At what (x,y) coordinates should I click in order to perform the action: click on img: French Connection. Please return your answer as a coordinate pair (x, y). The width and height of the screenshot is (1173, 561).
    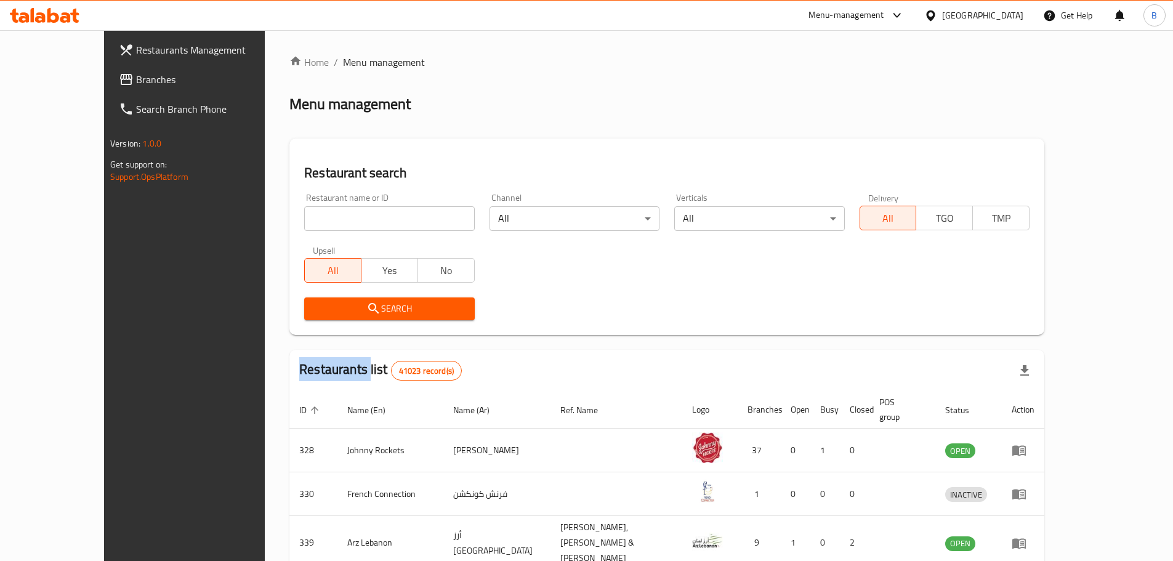
    Looking at the image, I should click on (707, 491).